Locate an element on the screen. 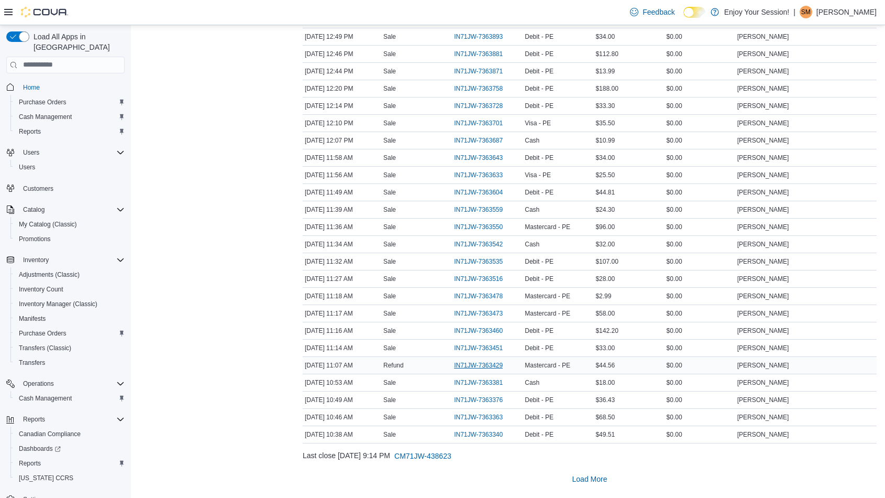  button: Adjustments (Classic) is located at coordinates (70, 275).